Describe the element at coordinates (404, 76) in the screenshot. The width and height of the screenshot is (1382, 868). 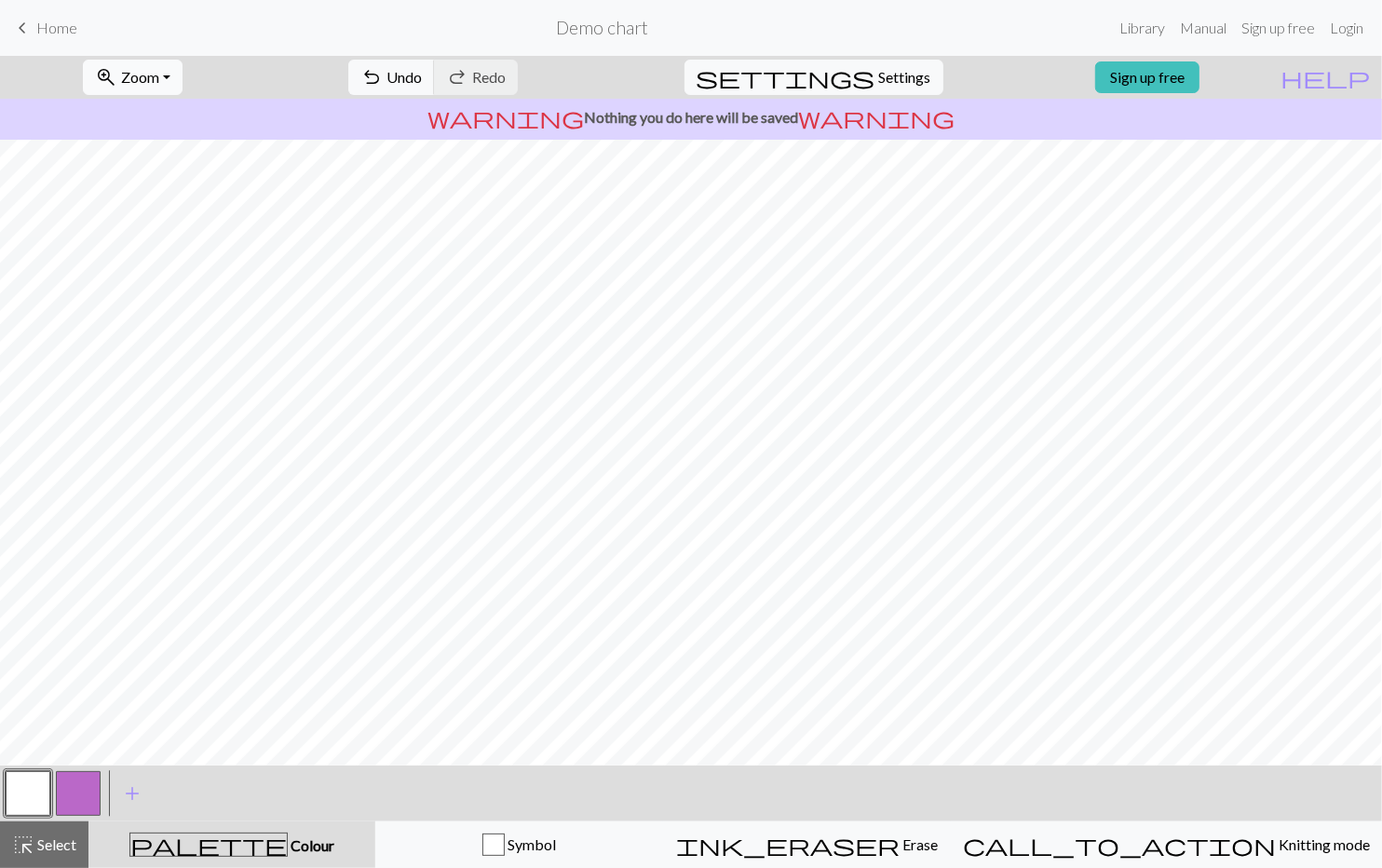
I see `span: Undo` at that location.